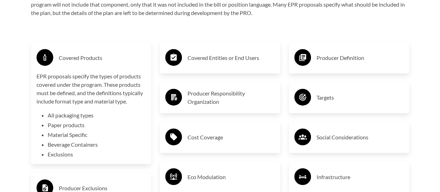 The width and height of the screenshot is (440, 192). Describe the element at coordinates (97, 115) in the screenshot. I see `li: All packaging types` at that location.